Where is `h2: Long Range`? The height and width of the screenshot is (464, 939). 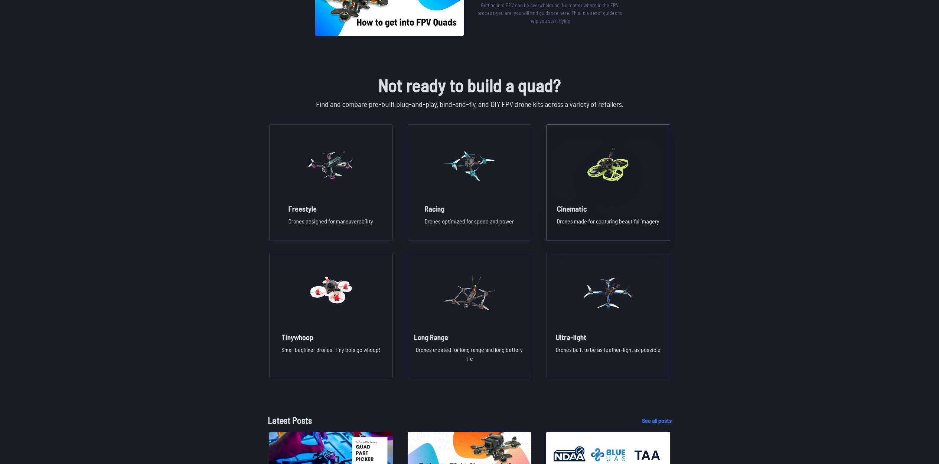
h2: Long Range is located at coordinates (469, 337).